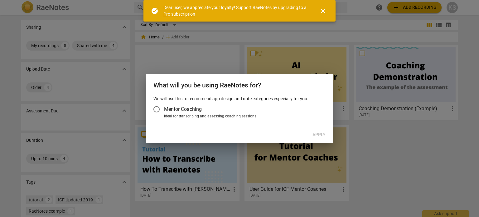  Describe the element at coordinates (240, 111) in the screenshot. I see `div: Account type` at that location.